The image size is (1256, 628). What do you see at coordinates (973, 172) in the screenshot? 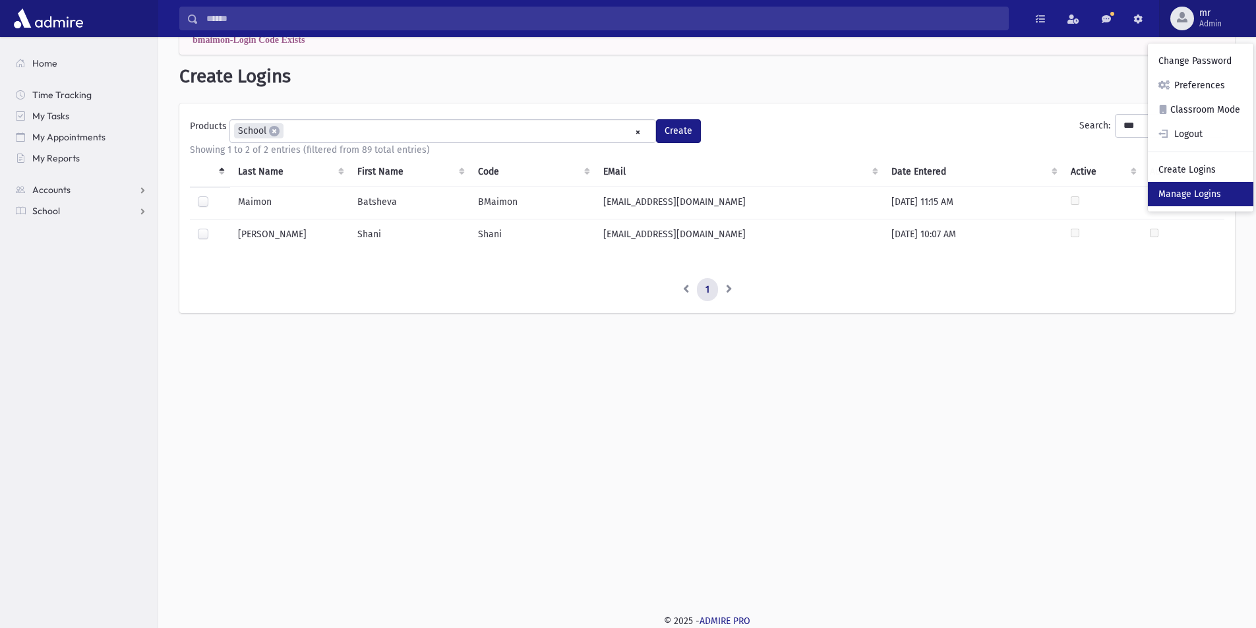
I see `th: Date Entered : activate to sort column ascending` at bounding box center [973, 172].